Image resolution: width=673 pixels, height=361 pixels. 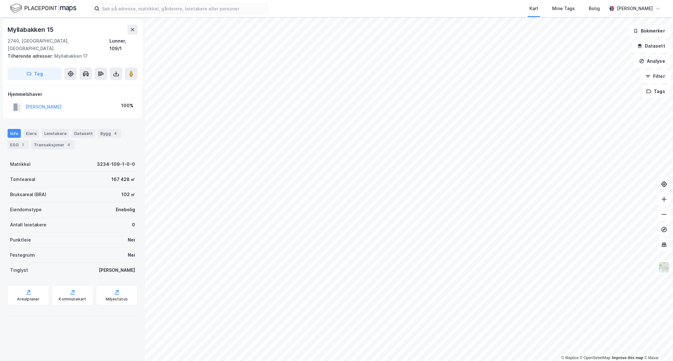 What do you see at coordinates (133, 225) in the screenshot?
I see `div: 0` at bounding box center [133, 225].